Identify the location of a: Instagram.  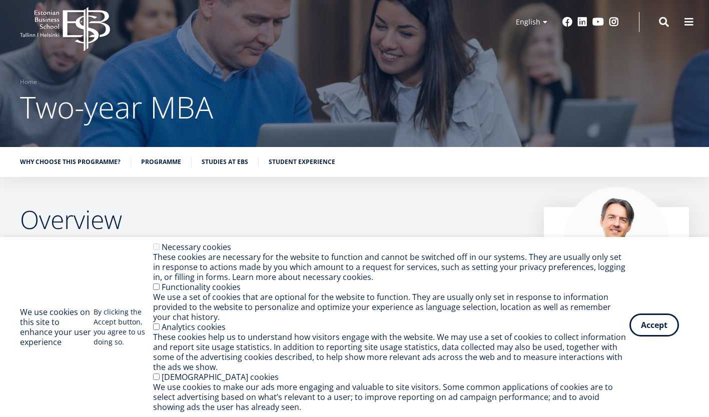
(614, 22).